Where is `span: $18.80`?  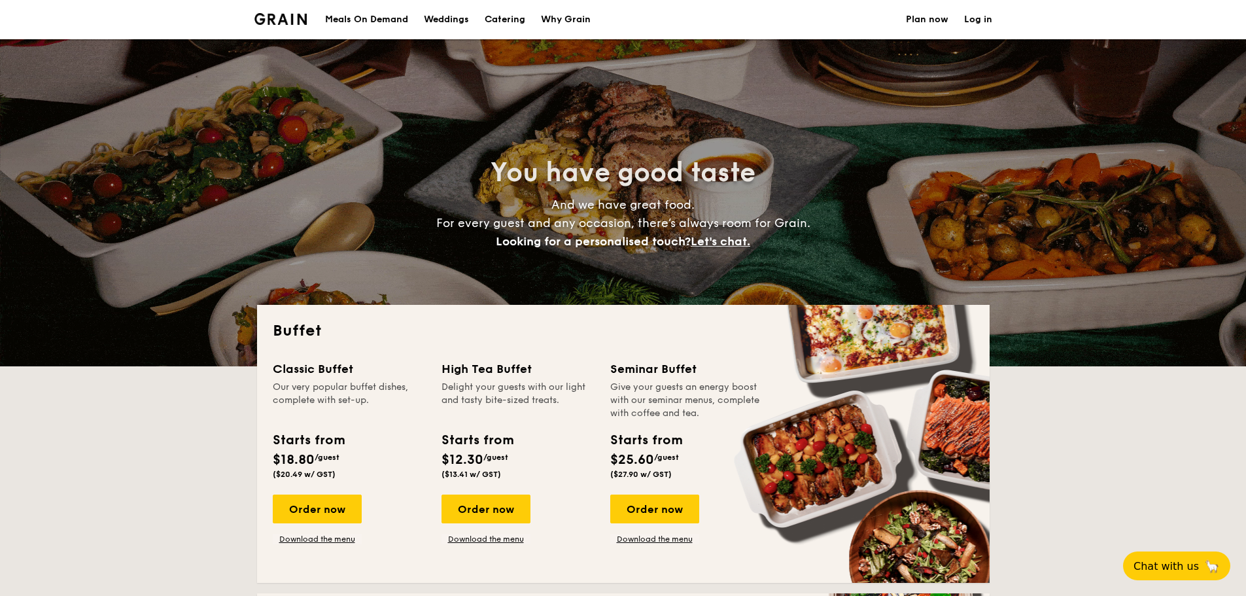 span: $18.80 is located at coordinates (294, 460).